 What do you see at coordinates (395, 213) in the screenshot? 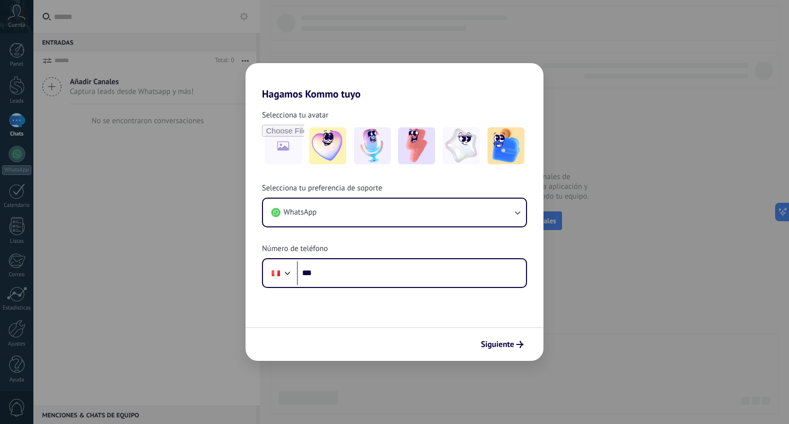
I see `button: WhatsApp` at bounding box center [395, 213].